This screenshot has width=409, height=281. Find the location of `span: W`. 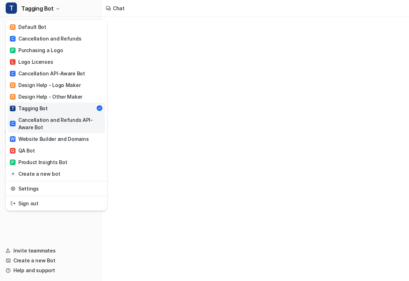

span: W is located at coordinates (13, 139).